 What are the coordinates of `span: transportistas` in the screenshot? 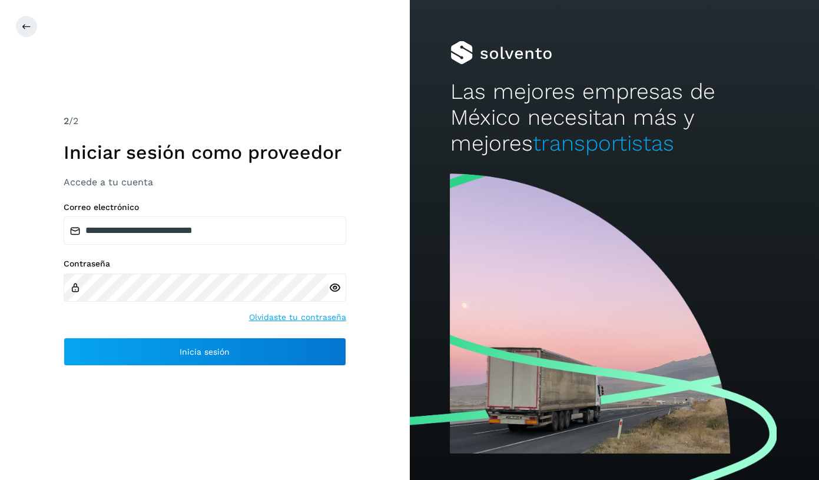 It's located at (603, 143).